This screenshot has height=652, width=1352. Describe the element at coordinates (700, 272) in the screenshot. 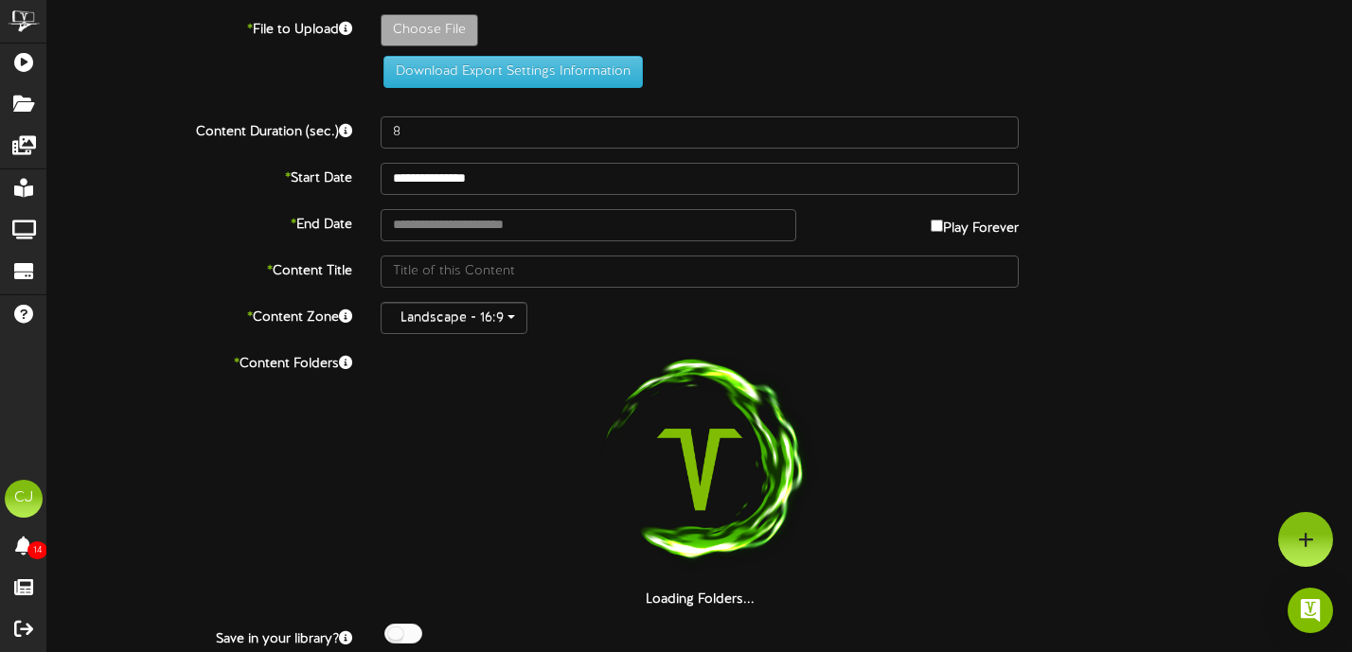

I see `input: Title of this Content` at that location.